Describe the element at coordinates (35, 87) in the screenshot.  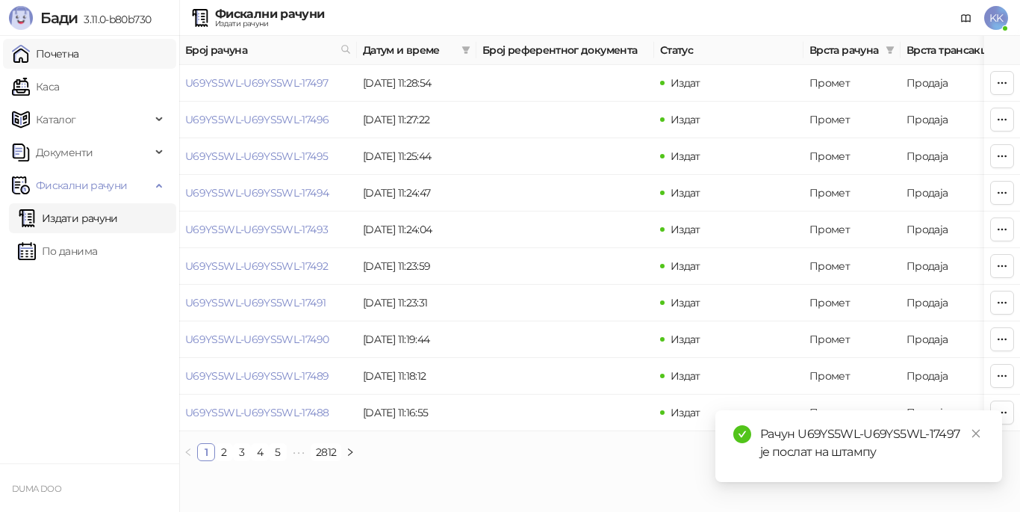
I see `a: Каса` at that location.